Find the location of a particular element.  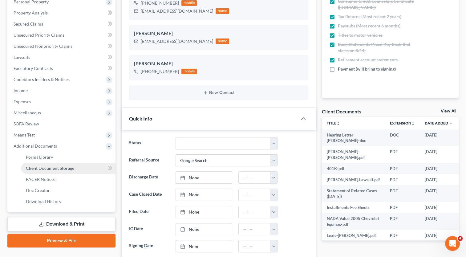

a: SOFA Review is located at coordinates (62, 124).